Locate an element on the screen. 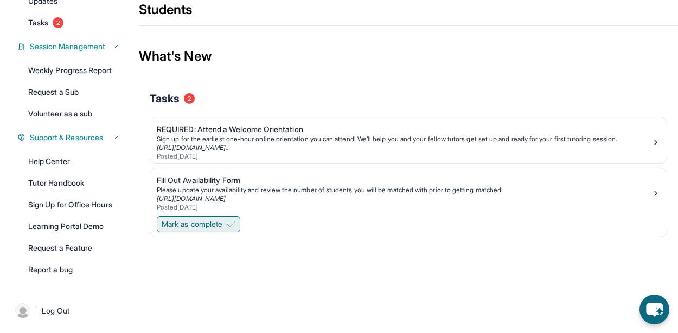  a: Sign Up for Office Hours is located at coordinates (75, 205).